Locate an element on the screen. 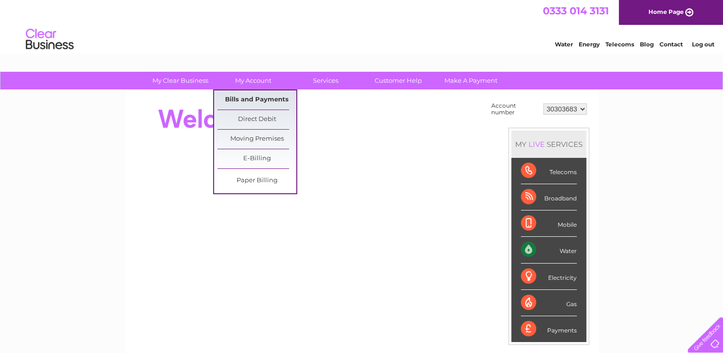 Image resolution: width=723 pixels, height=353 pixels. a: Paper Billing is located at coordinates (257, 181).